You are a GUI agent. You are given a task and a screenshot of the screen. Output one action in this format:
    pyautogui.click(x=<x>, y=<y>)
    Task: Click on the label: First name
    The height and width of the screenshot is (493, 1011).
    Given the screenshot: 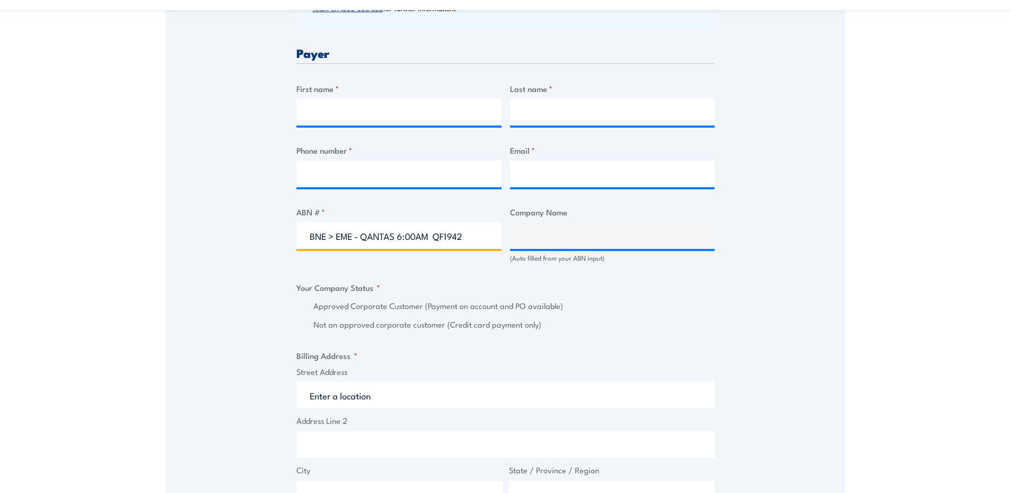 What is the action you would take?
    pyautogui.click(x=399, y=88)
    